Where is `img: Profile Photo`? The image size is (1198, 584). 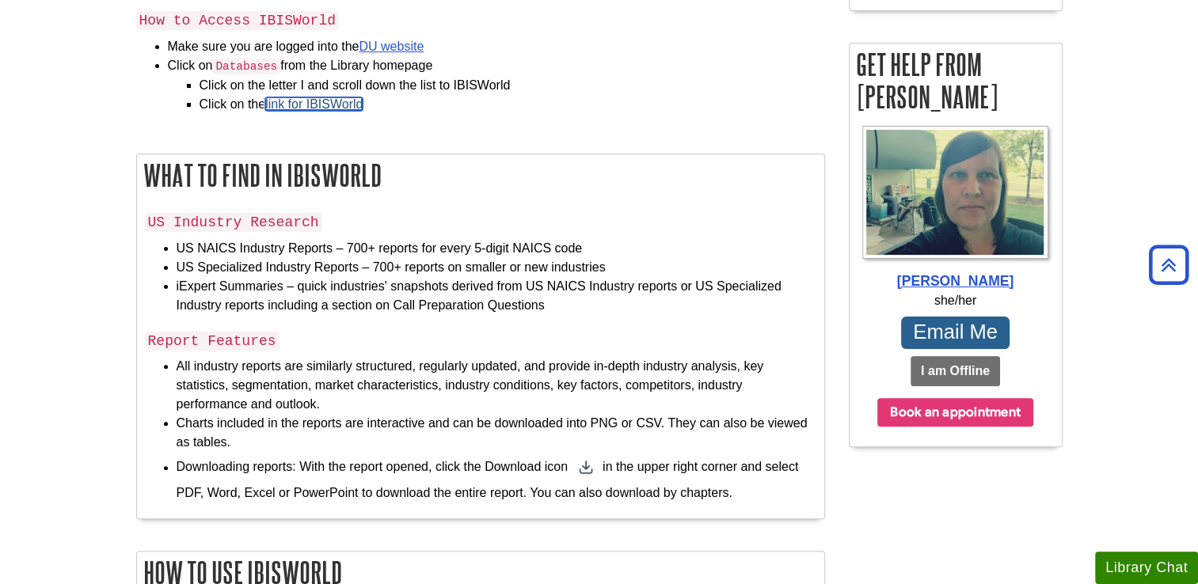
img: Profile Photo is located at coordinates (956, 192).